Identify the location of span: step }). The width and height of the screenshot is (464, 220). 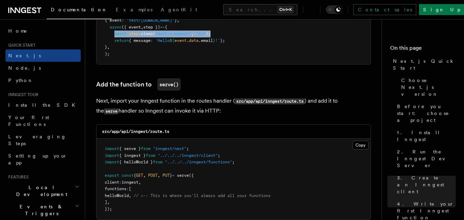
(152, 27).